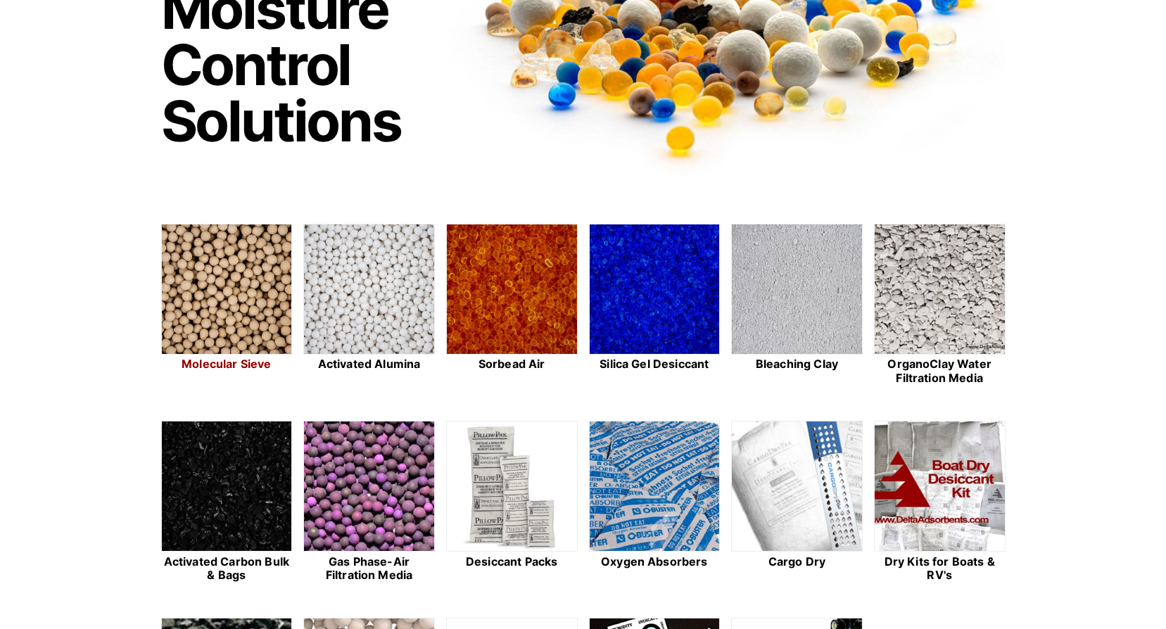 The width and height of the screenshot is (1166, 629). I want to click on h2: Activated Alumina, so click(369, 364).